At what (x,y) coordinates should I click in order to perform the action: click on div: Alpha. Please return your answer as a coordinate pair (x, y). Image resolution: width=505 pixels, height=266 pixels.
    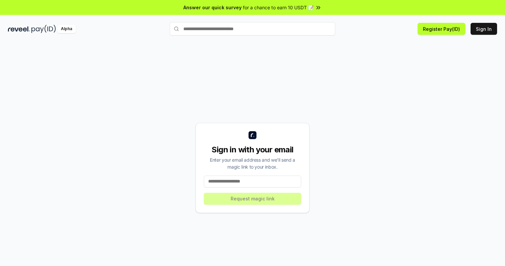
    Looking at the image, I should click on (66, 29).